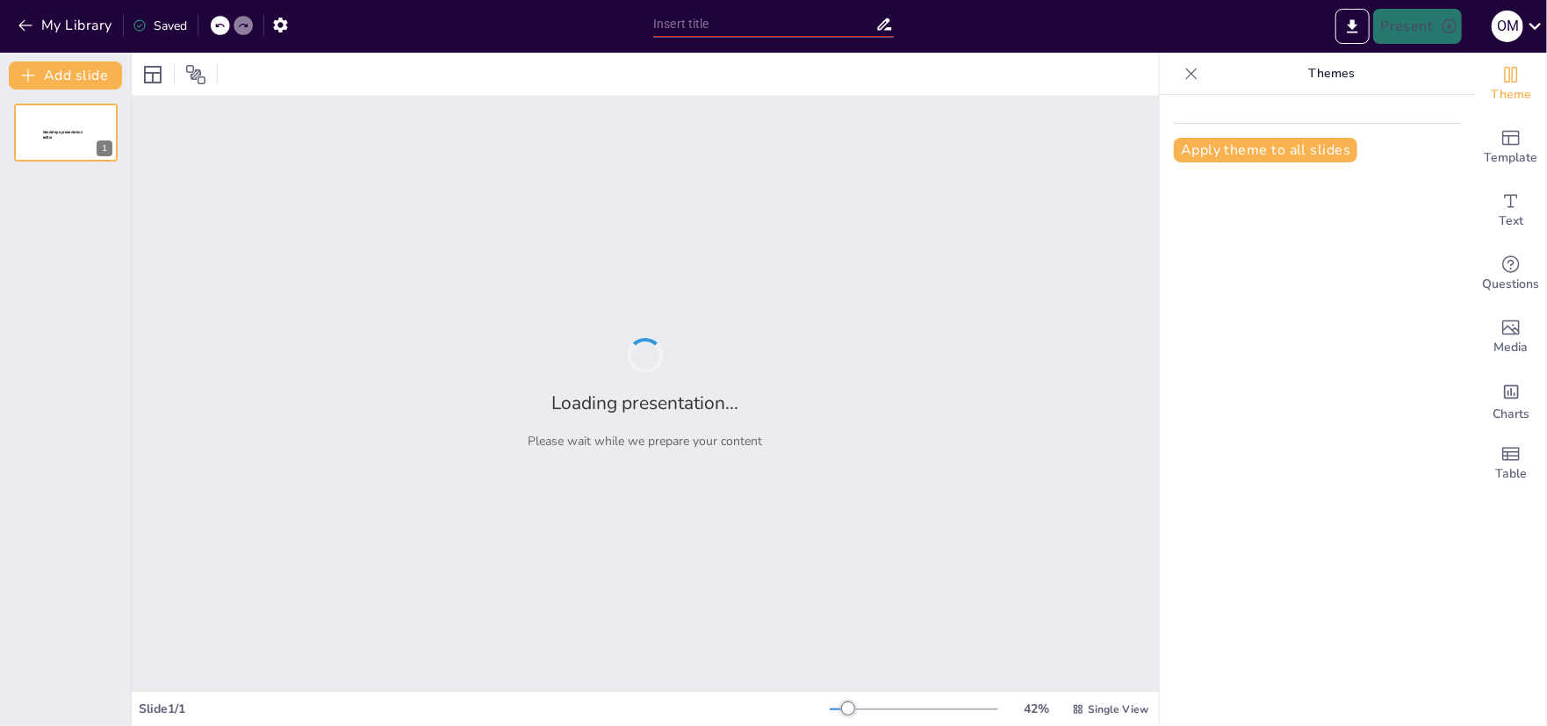 This screenshot has width=1547, height=726. What do you see at coordinates (1511, 463) in the screenshot?
I see `div: Add a table` at bounding box center [1511, 463].